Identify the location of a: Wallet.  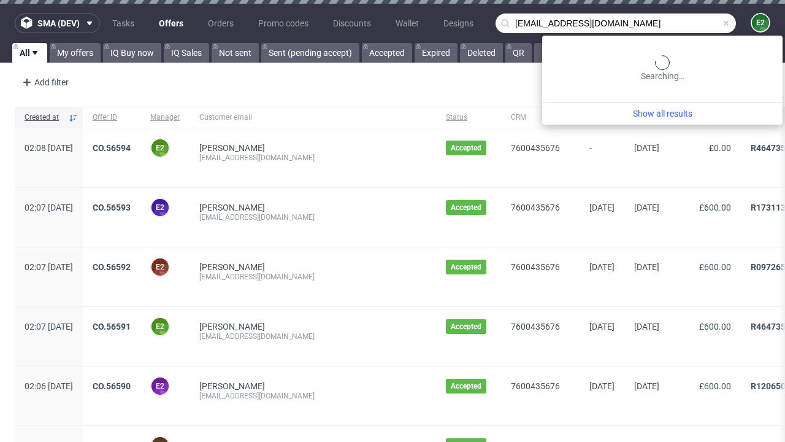
(407, 23).